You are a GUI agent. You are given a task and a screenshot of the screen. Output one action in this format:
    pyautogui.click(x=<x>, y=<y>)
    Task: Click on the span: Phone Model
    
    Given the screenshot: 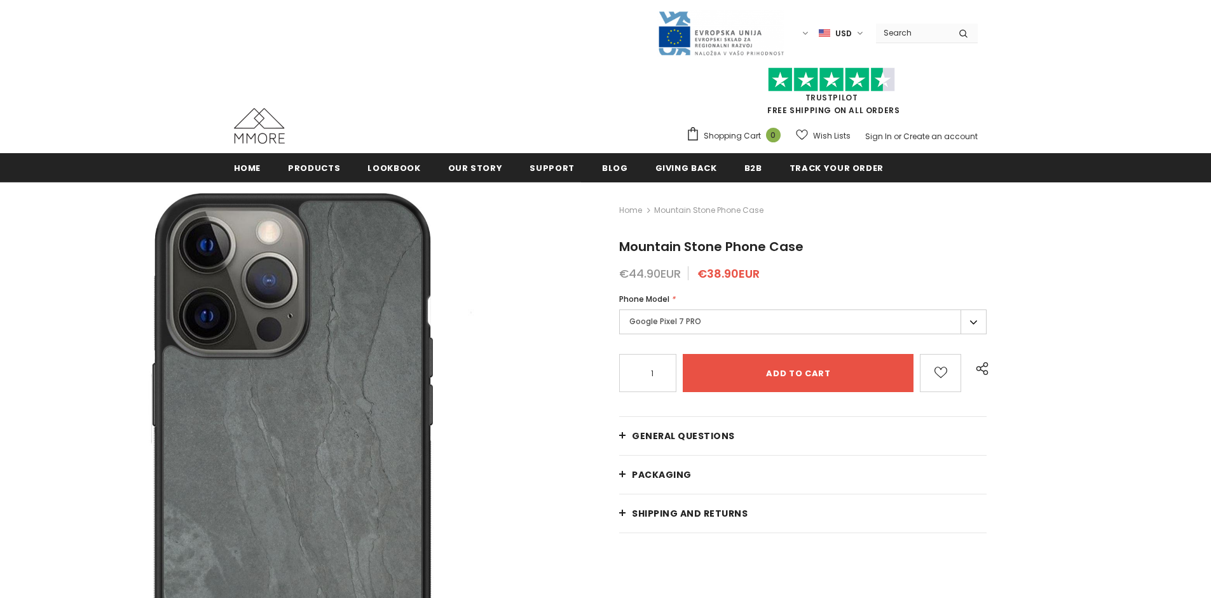 What is the action you would take?
    pyautogui.click(x=644, y=299)
    